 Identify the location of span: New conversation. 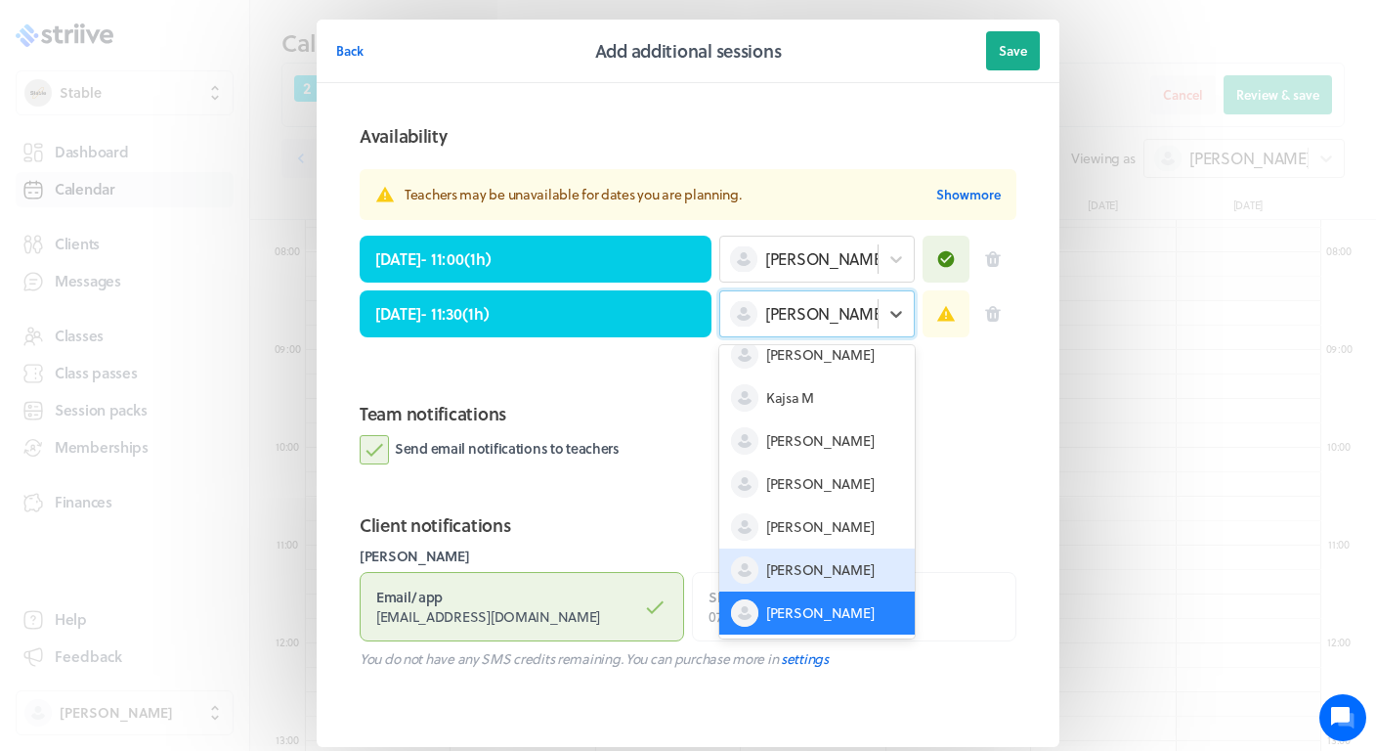
(180, 247).